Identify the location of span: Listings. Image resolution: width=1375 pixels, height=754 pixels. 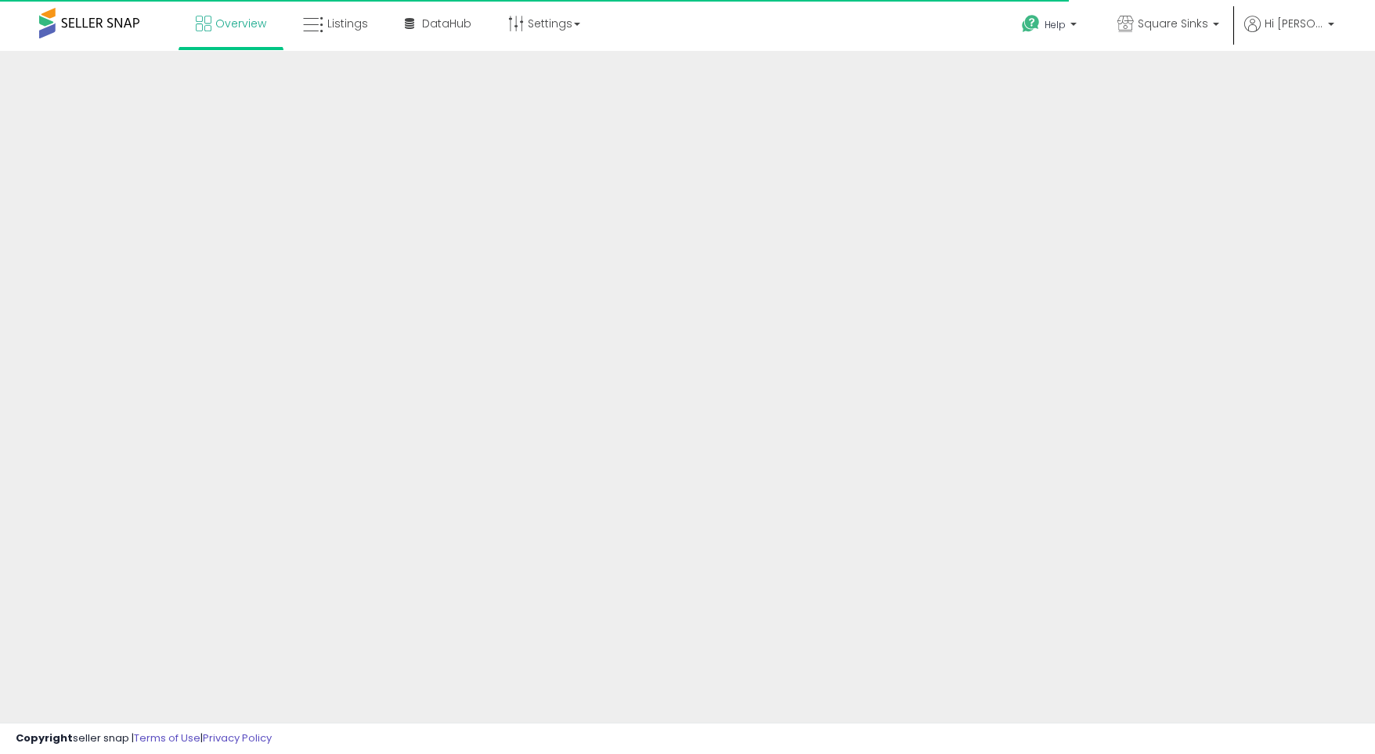
(348, 23).